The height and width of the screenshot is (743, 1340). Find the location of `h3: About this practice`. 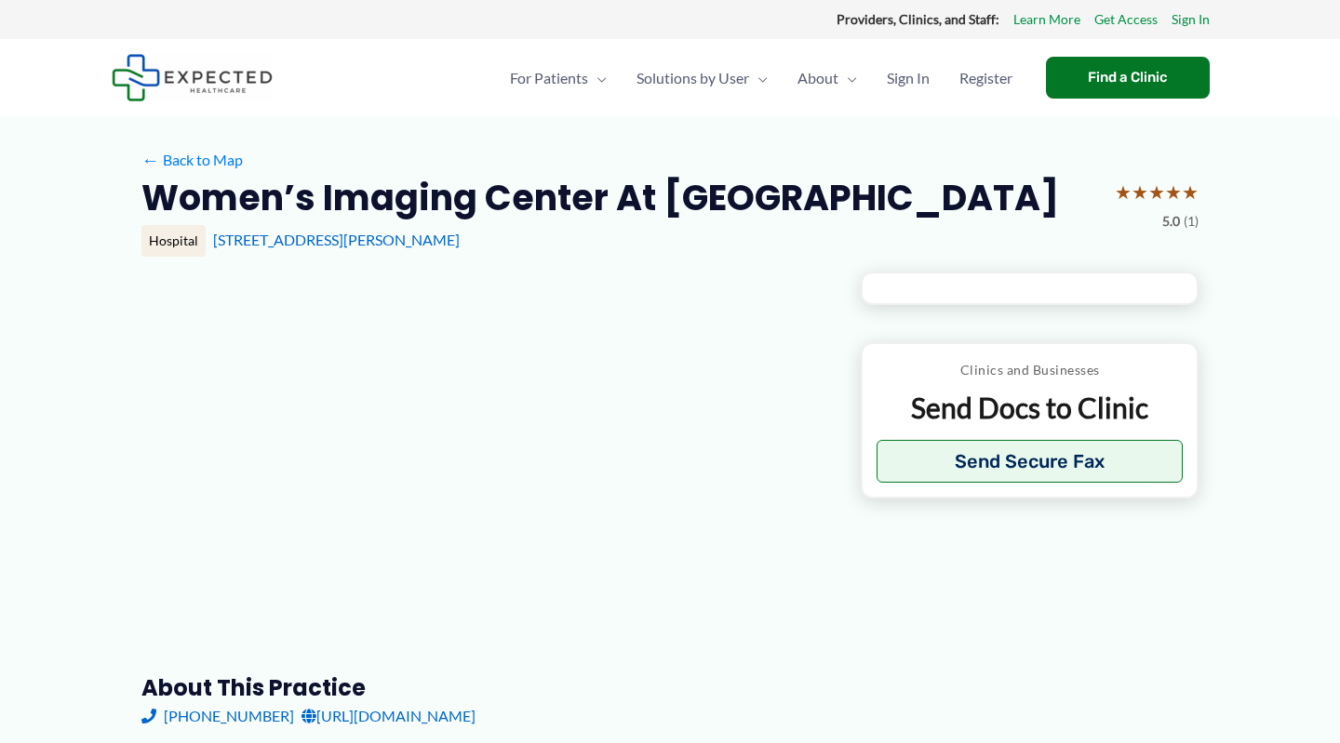

h3: About this practice is located at coordinates (486, 688).